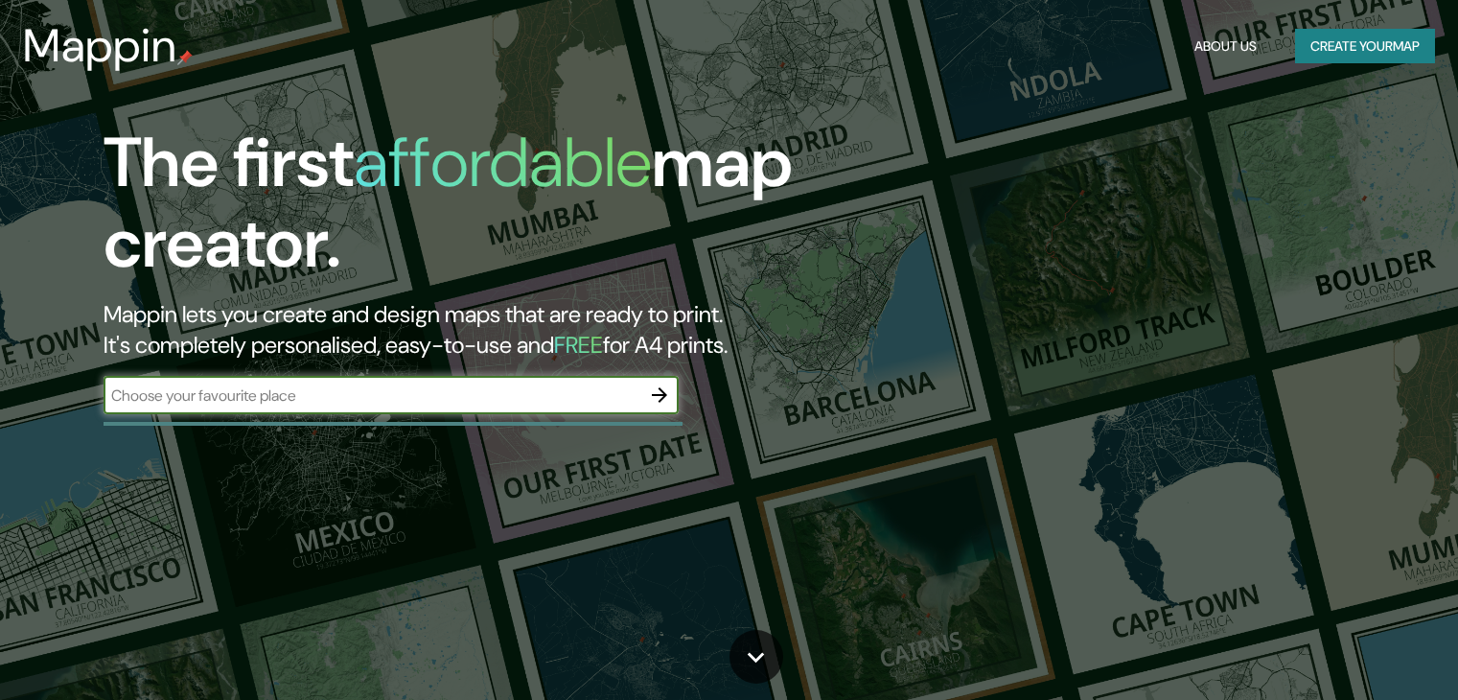  What do you see at coordinates (372, 395) in the screenshot?
I see `input: Choose your favourite place` at bounding box center [372, 395].